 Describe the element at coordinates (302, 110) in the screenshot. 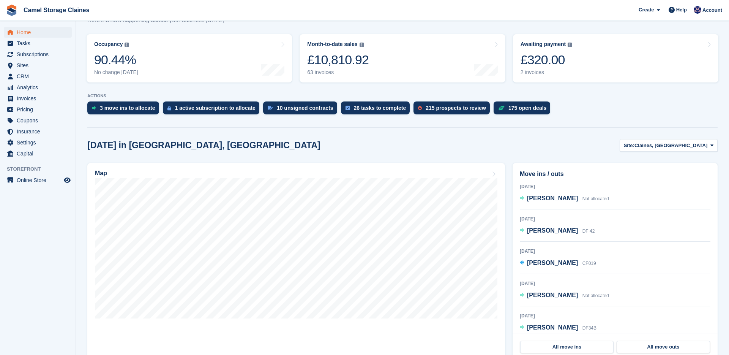

I see `a: 10 unsigned contracts` at that location.